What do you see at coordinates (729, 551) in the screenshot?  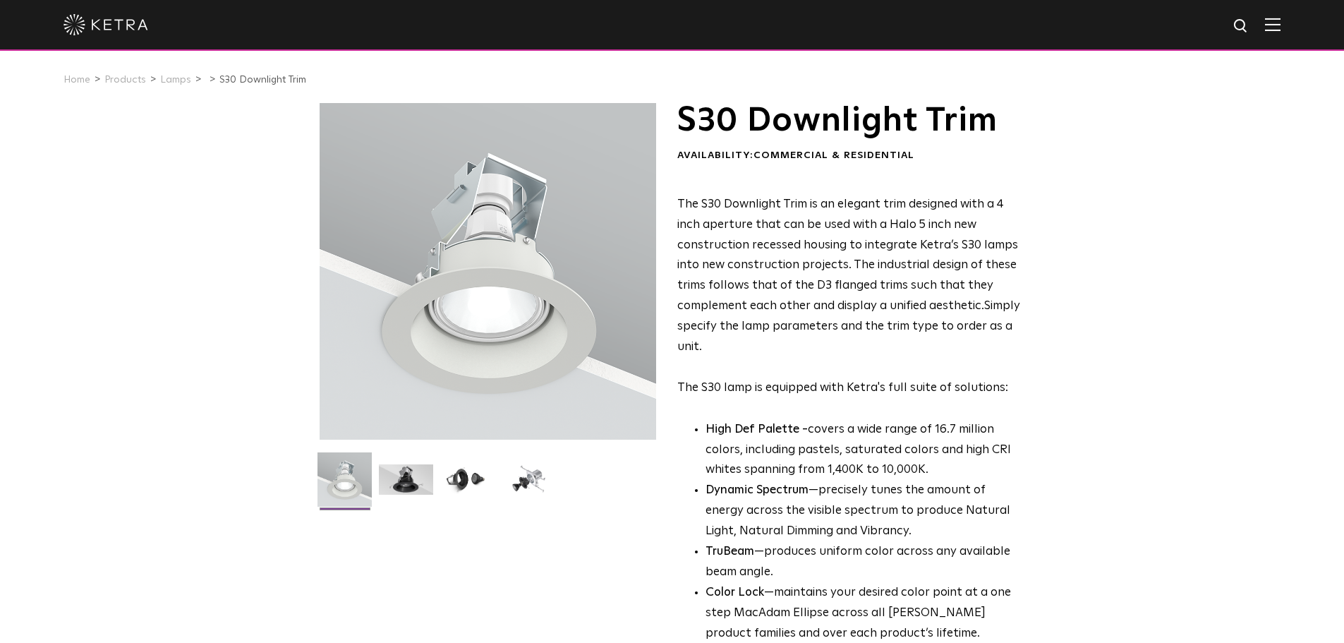 I see `strong: TruBeam` at bounding box center [729, 551].